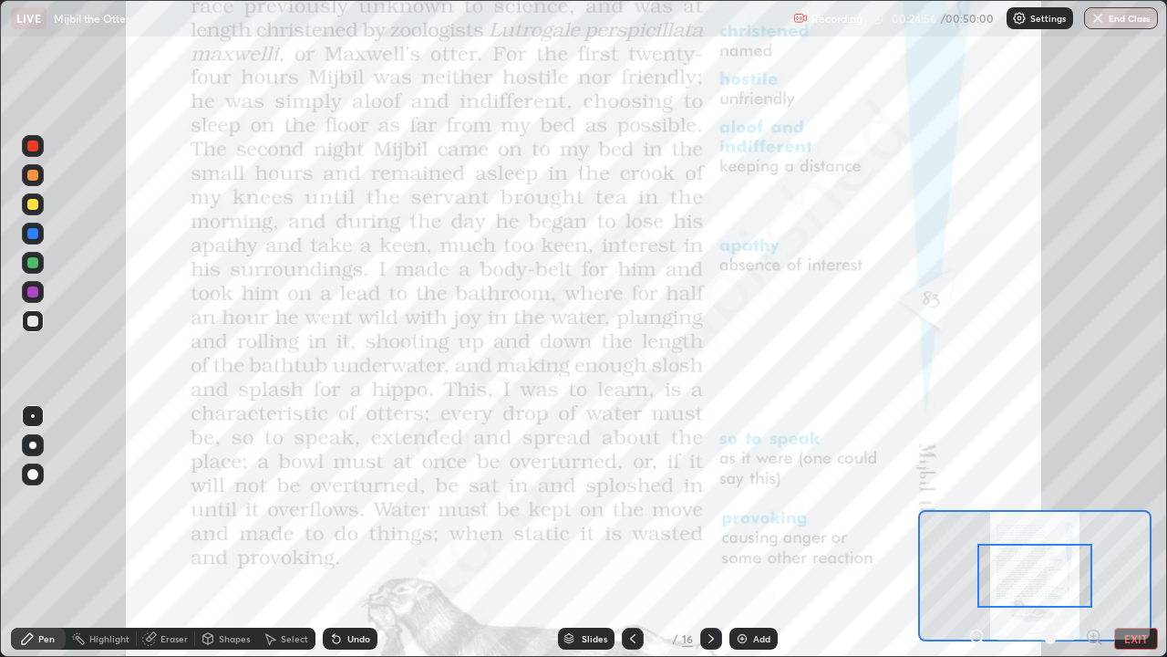 The image size is (1167, 657). I want to click on p: Recording, so click(837, 18).